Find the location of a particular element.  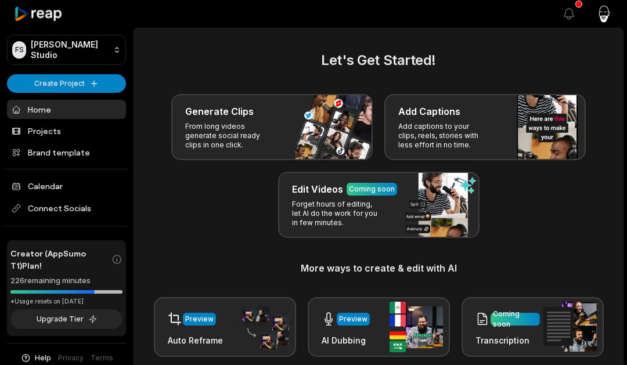

h3: Edit Videos is located at coordinates (317, 189).